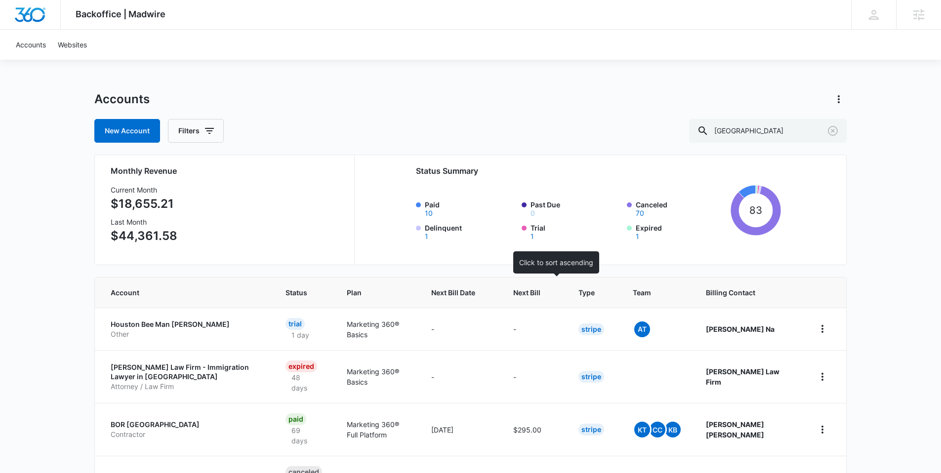  Describe the element at coordinates (186, 334) in the screenshot. I see `p: Other` at that location.